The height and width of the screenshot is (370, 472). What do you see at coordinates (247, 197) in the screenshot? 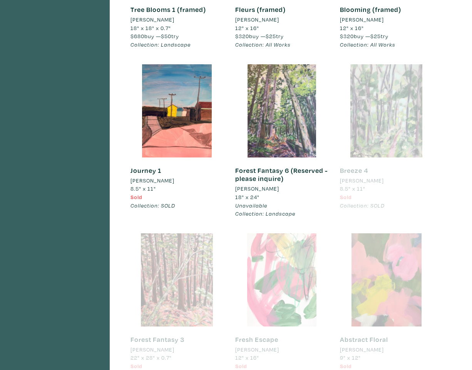
I see `span: 18" x 24"` at bounding box center [247, 197].